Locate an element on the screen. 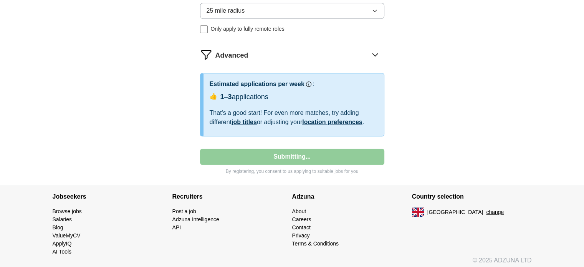 The image size is (584, 267). span: 1–3 is located at coordinates (226, 97).